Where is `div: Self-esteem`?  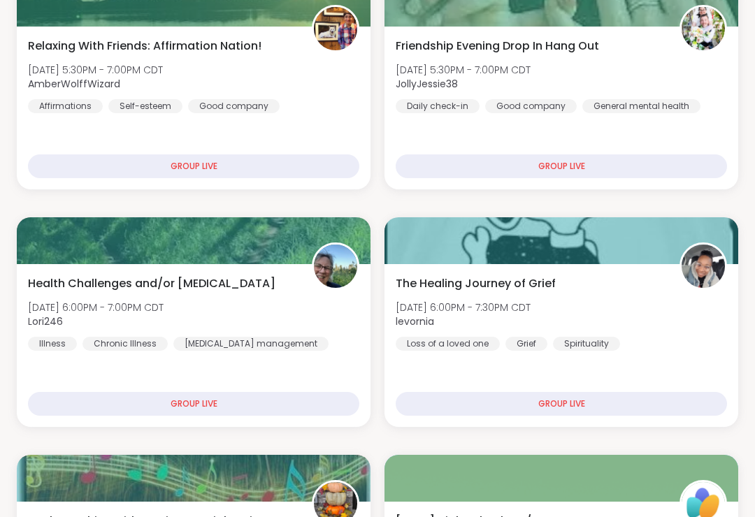 div: Self-esteem is located at coordinates (145, 106).